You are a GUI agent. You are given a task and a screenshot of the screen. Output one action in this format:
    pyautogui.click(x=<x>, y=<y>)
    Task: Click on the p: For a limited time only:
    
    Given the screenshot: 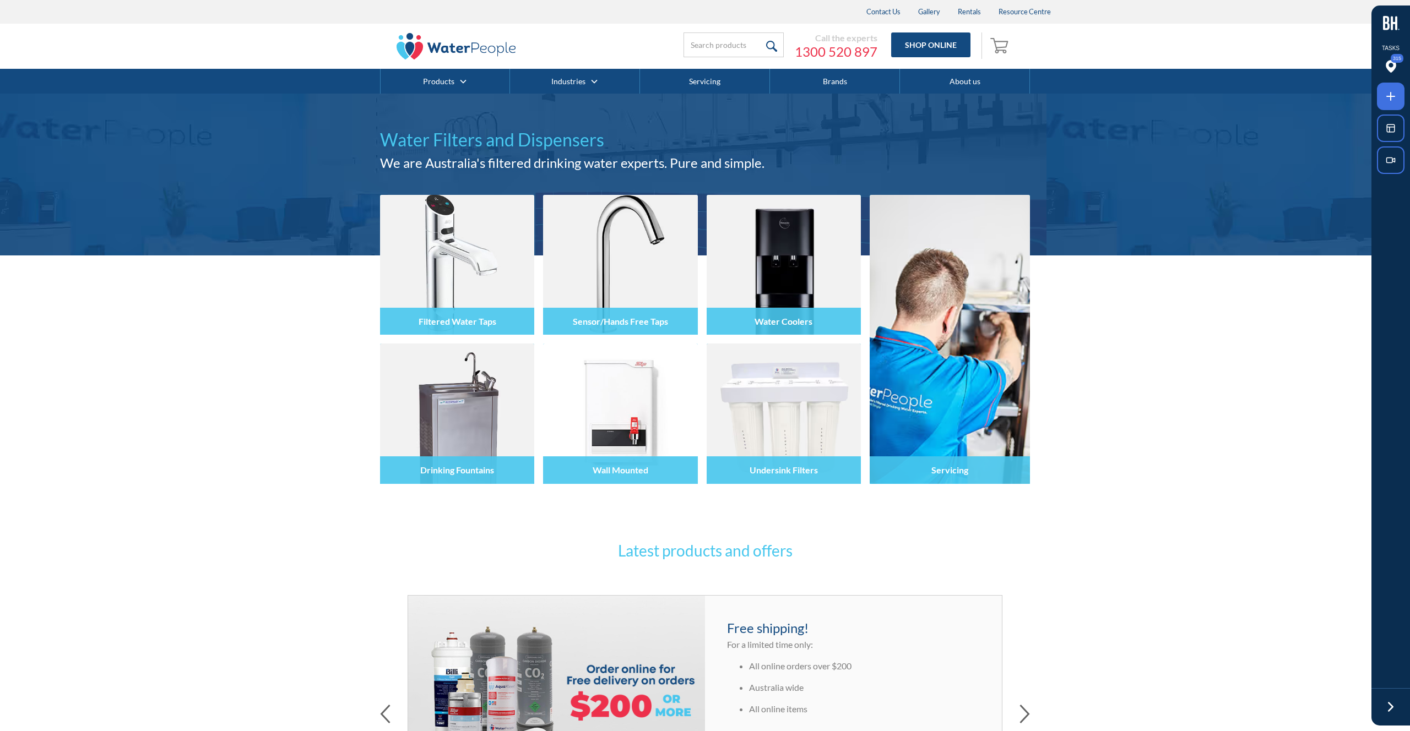 What is the action you would take?
    pyautogui.click(x=853, y=645)
    